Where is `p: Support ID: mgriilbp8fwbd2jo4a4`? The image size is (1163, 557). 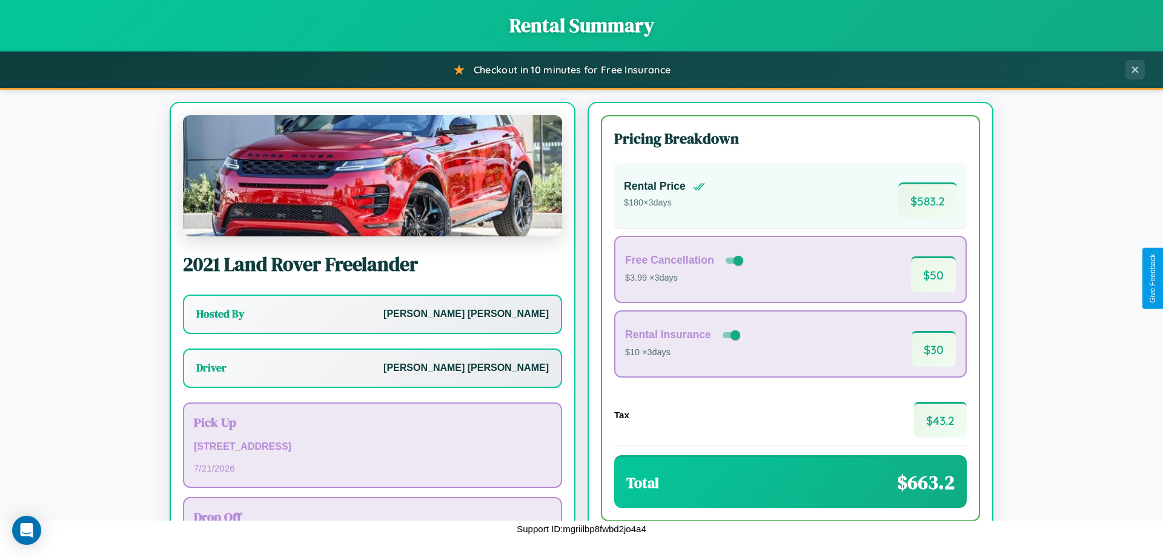
p: Support ID: mgriilbp8fwbd2jo4a4 is located at coordinates (581, 528).